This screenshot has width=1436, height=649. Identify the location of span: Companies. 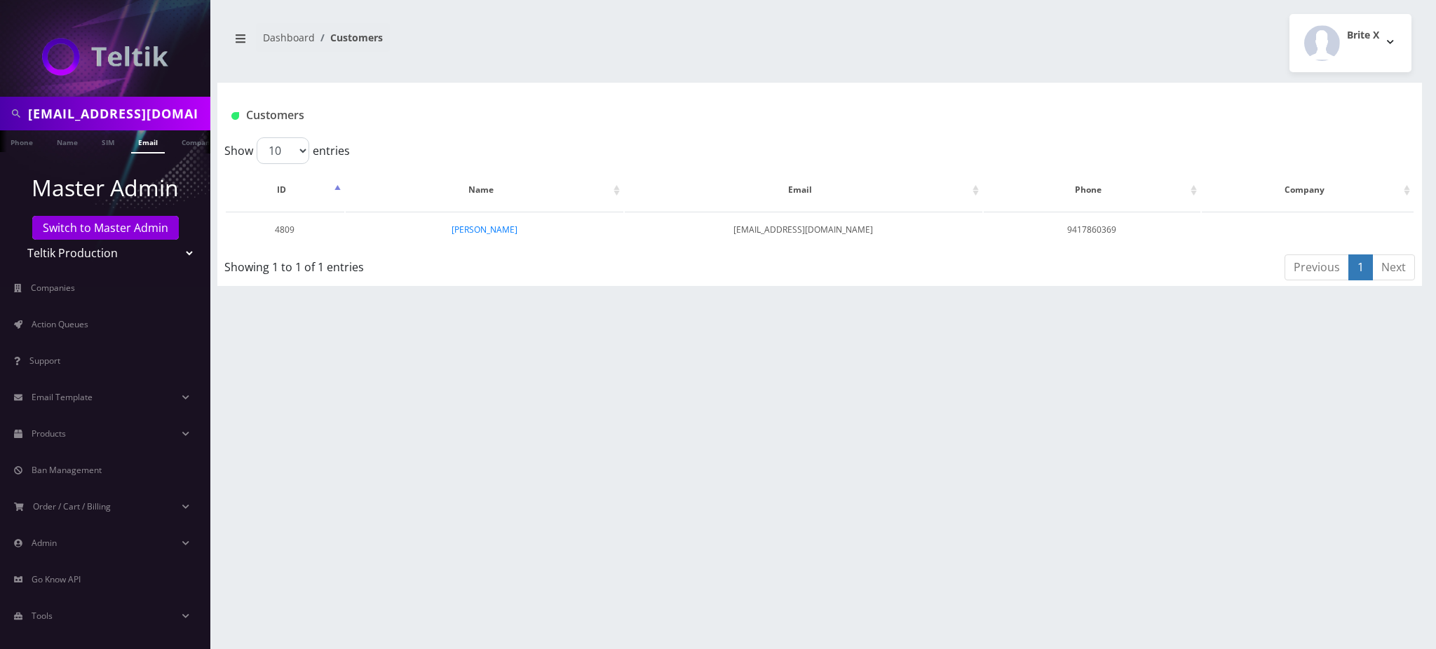
(53, 287).